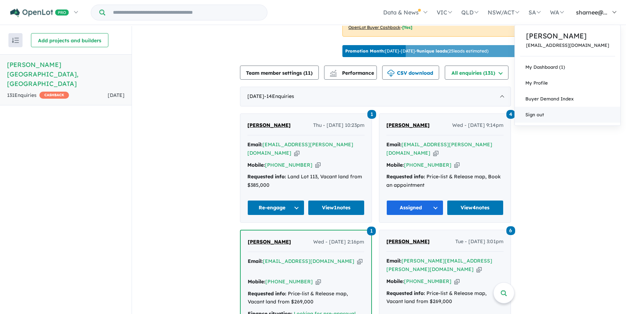 This screenshot has width=626, height=314. Describe the element at coordinates (39, 13) in the screenshot. I see `img: Openlot PRO Logo White` at that location.